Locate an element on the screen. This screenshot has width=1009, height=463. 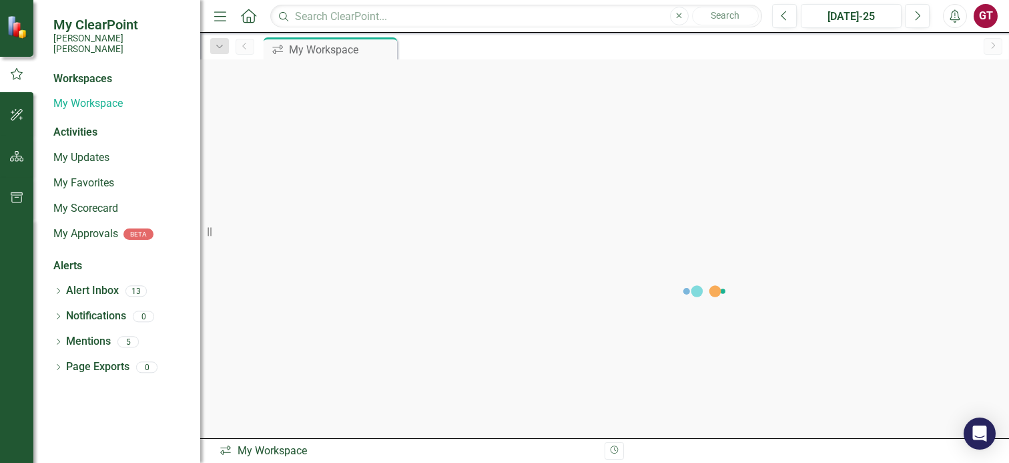
a: My Favorites is located at coordinates (120, 183).